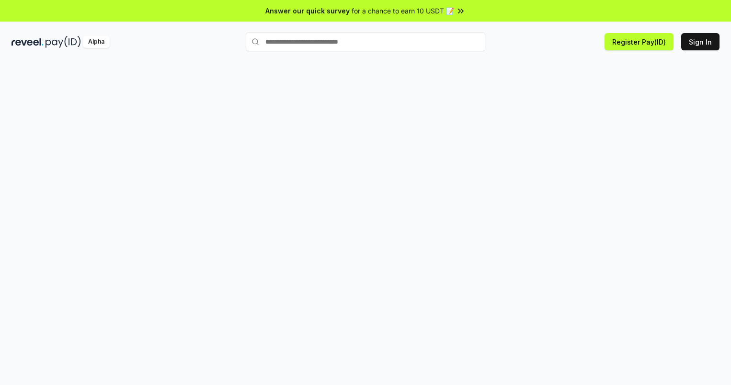 The height and width of the screenshot is (385, 731). Describe the element at coordinates (308, 11) in the screenshot. I see `span: Answer our quick survey` at that location.